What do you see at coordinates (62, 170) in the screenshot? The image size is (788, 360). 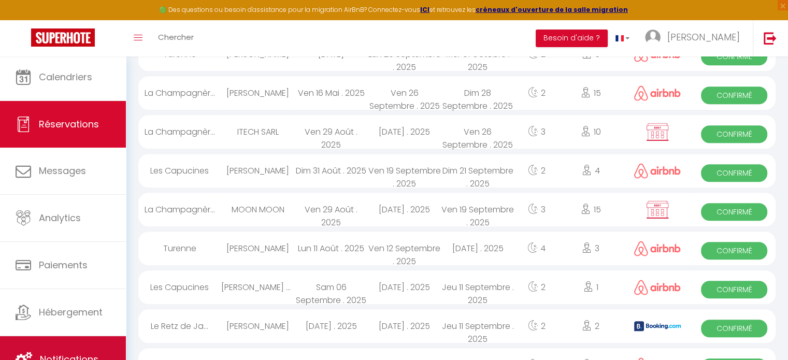 I see `span: Messages` at bounding box center [62, 170].